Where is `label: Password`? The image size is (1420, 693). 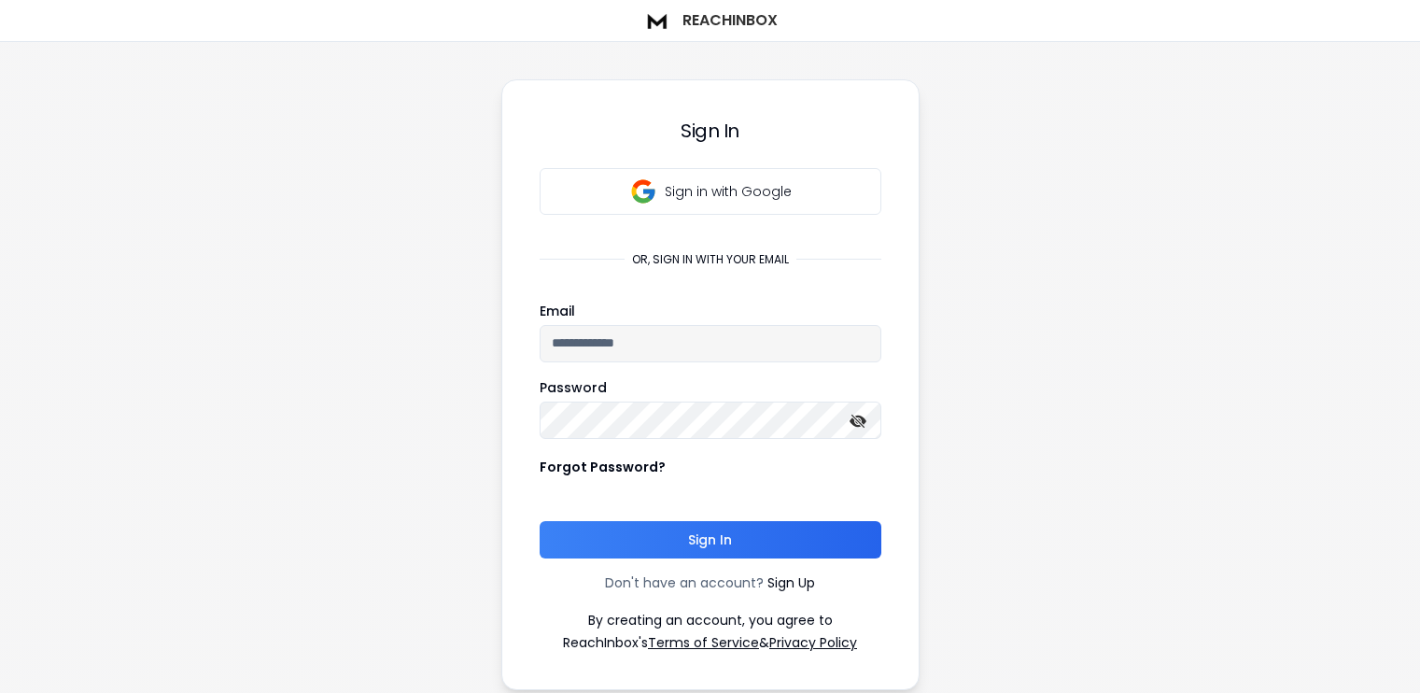
label: Password is located at coordinates (573, 388).